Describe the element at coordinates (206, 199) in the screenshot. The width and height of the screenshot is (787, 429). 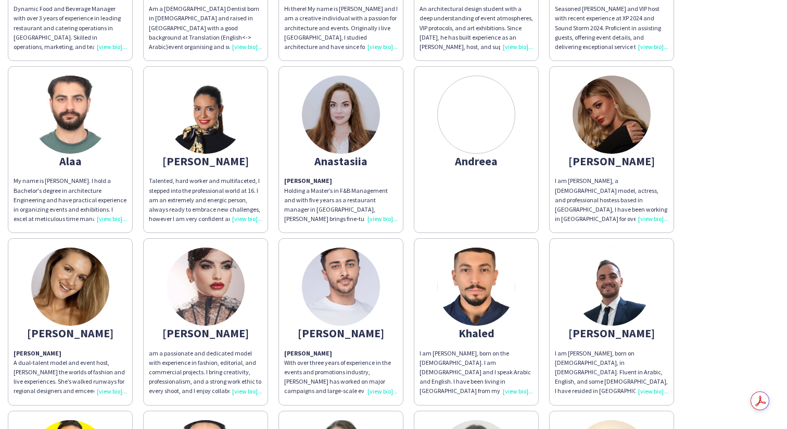
I see `div: Talented, hard worker and multifaceted, I stepped into the professional world at 16. I am an extr...` at that location.